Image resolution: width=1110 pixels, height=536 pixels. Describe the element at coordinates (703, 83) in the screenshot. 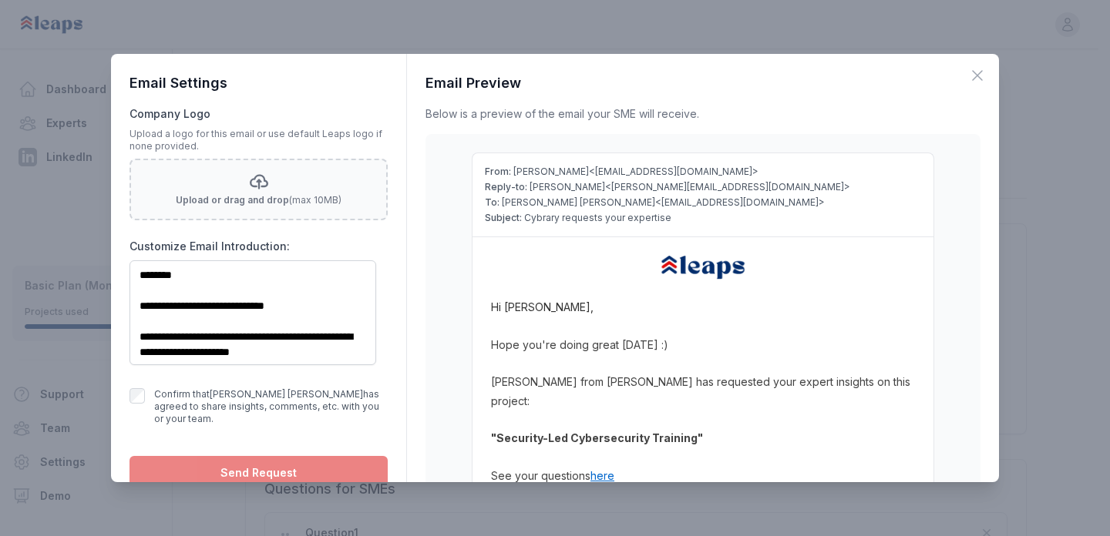

I see `h2: Email Preview` at that location.